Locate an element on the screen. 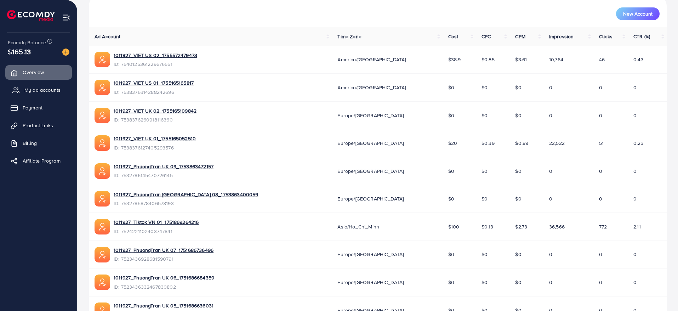 The height and width of the screenshot is (311, 678). span: 2.11 is located at coordinates (637, 227).